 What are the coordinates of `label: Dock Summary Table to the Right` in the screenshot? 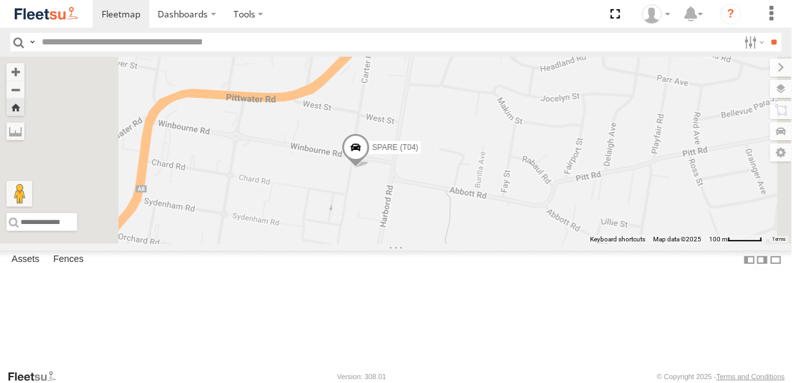 It's located at (762, 259).